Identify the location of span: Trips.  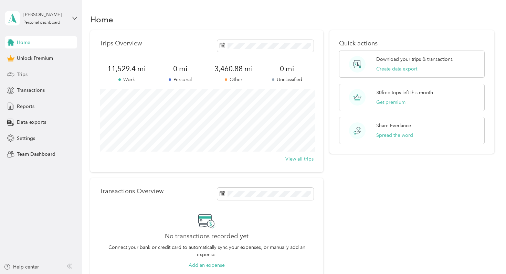
(22, 74).